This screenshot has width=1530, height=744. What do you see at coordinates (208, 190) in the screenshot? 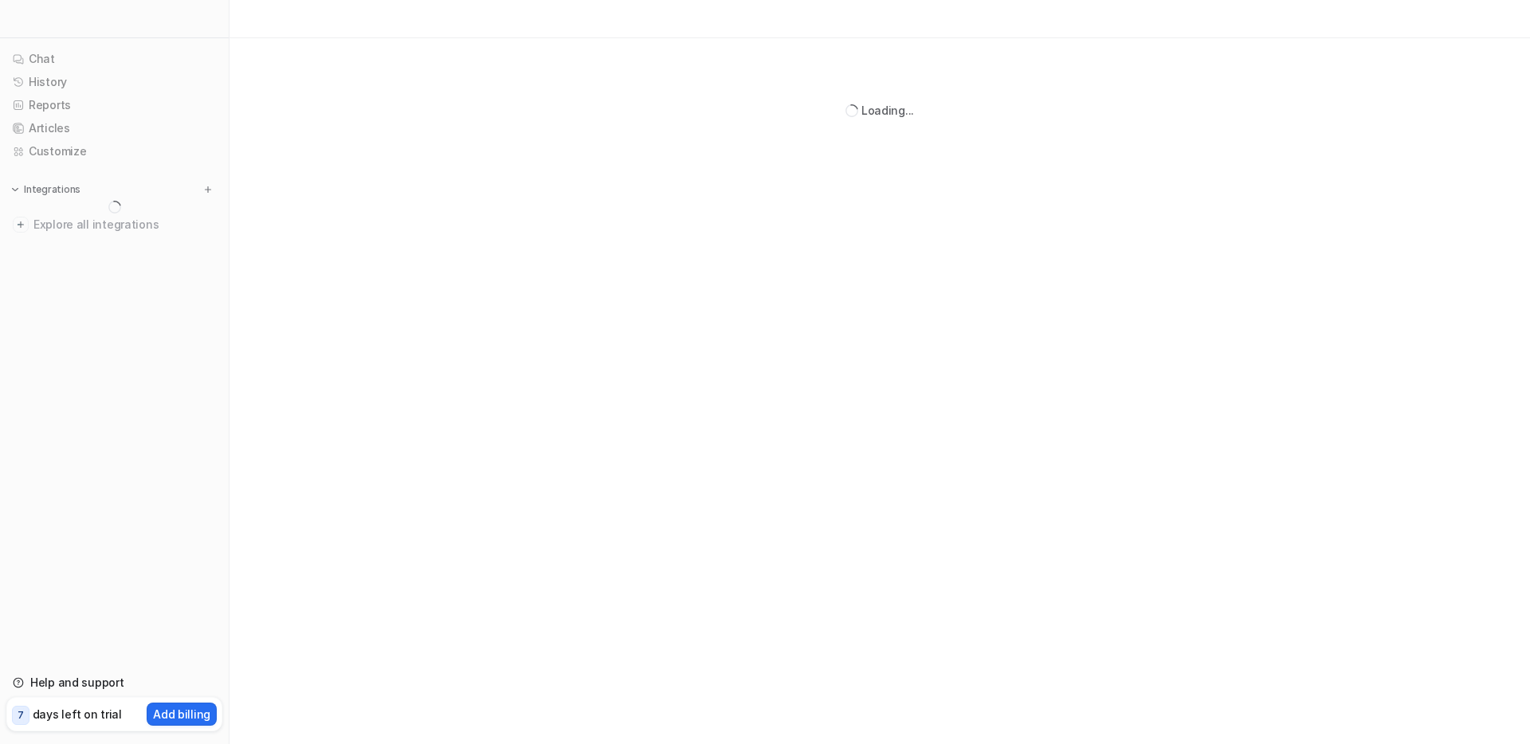
I see `img: menu_add.svg` at bounding box center [208, 190].